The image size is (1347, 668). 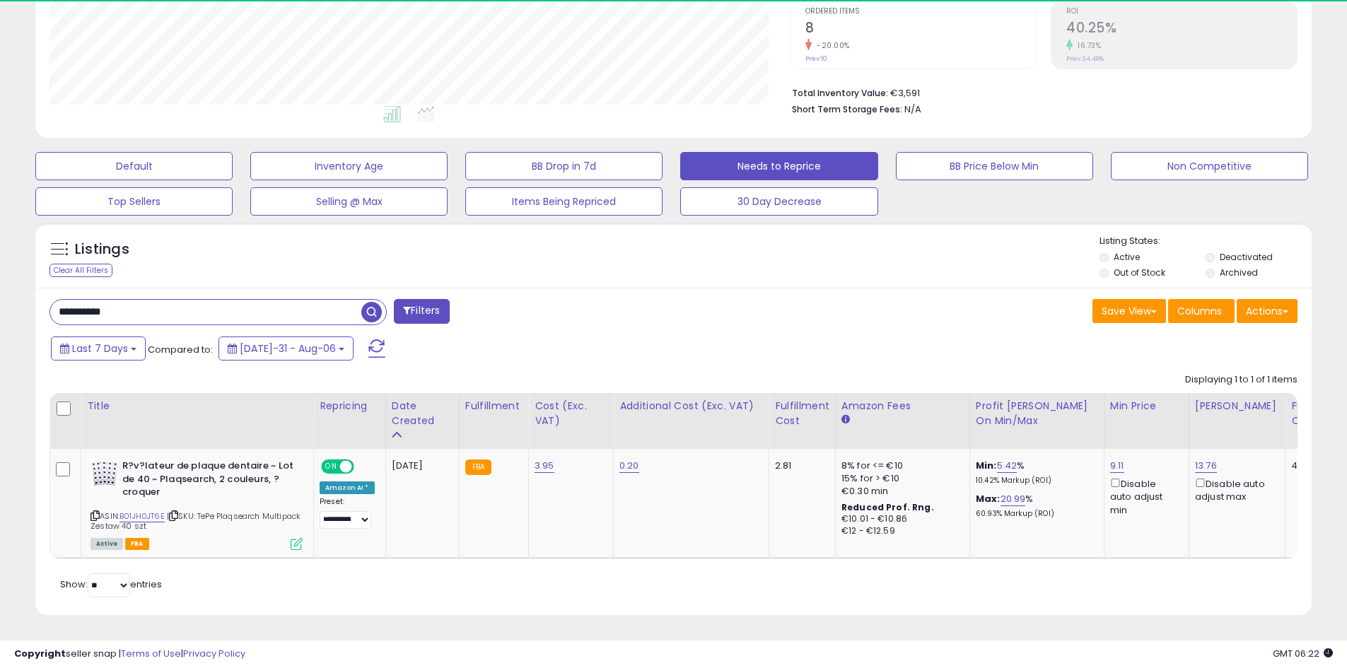 I want to click on div: Repricing, so click(x=349, y=406).